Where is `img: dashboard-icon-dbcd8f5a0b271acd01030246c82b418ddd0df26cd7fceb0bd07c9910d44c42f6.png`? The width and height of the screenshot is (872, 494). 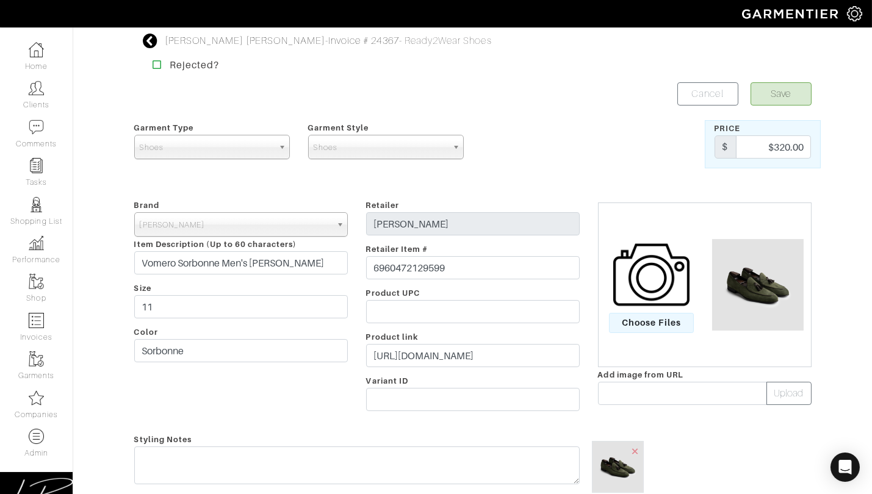
img: dashboard-icon-dbcd8f5a0b271acd01030246c82b418ddd0df26cd7fceb0bd07c9910d44c42f6.png is located at coordinates (36, 49).